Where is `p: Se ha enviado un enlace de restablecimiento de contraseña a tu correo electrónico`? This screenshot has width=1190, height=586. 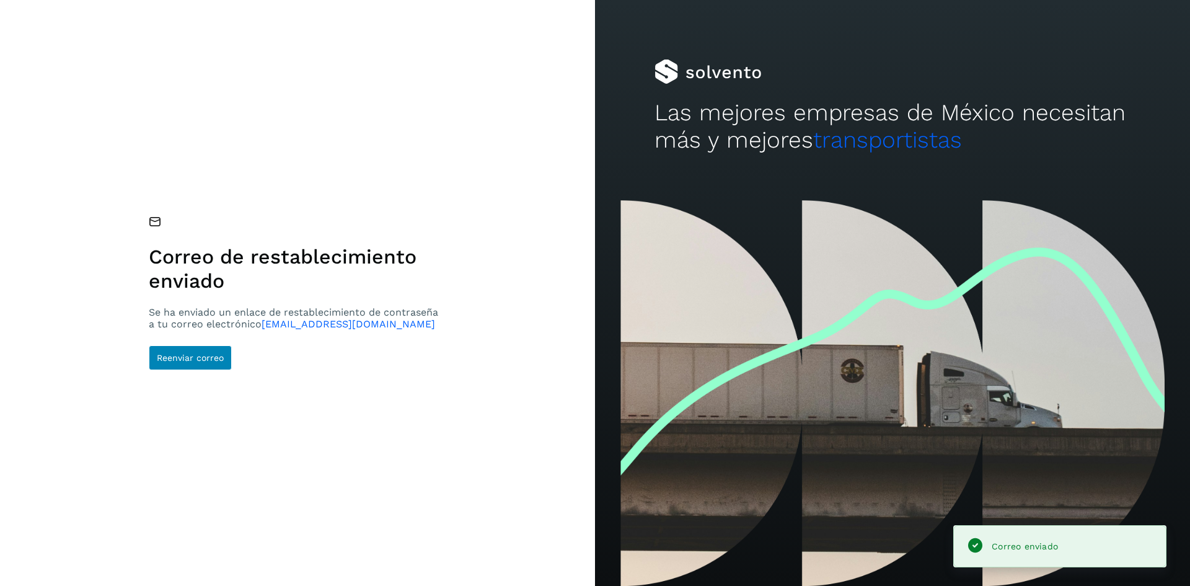 p: Se ha enviado un enlace de restablecimiento de contraseña a tu correo electrónico is located at coordinates (296, 318).